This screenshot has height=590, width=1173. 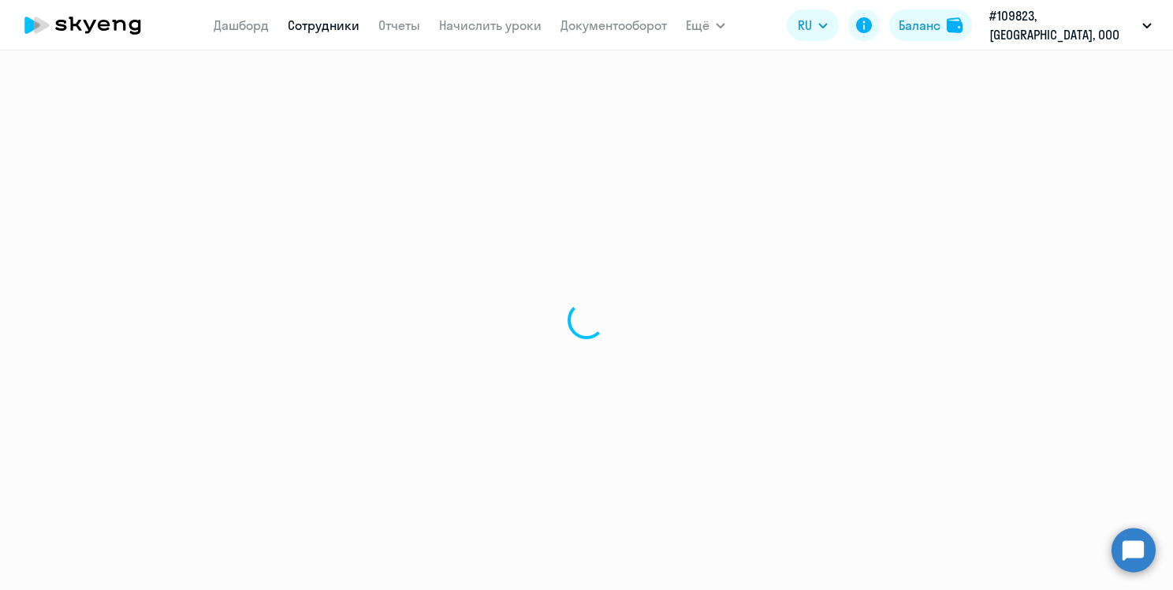 What do you see at coordinates (813, 25) in the screenshot?
I see `button: RU` at bounding box center [813, 25].